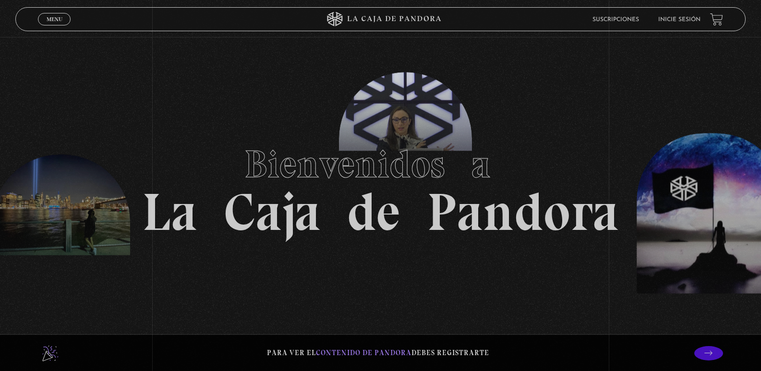 This screenshot has height=371, width=761. What do you see at coordinates (378, 353) in the screenshot?
I see `p: Para ver el debes registrarte` at bounding box center [378, 353].